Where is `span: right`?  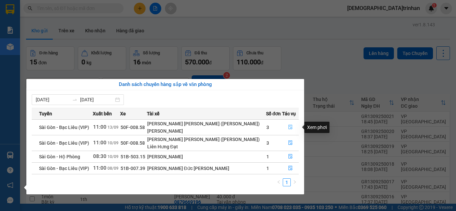 span: right is located at coordinates (295, 182).